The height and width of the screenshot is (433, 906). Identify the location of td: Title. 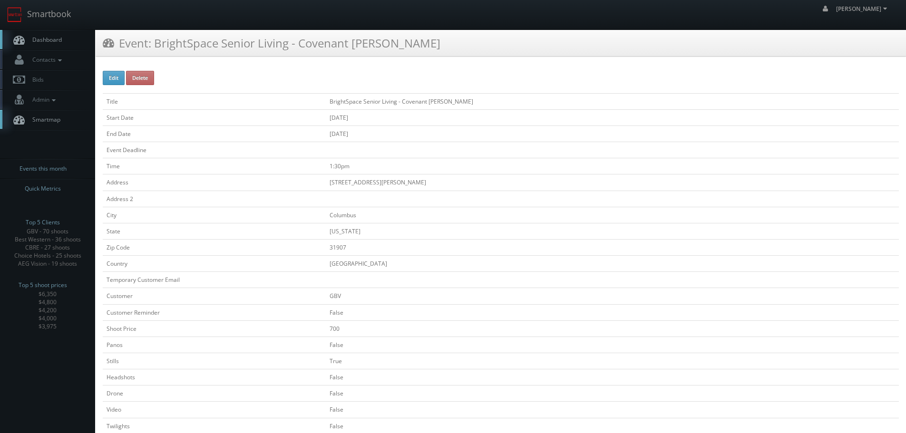
(214, 101).